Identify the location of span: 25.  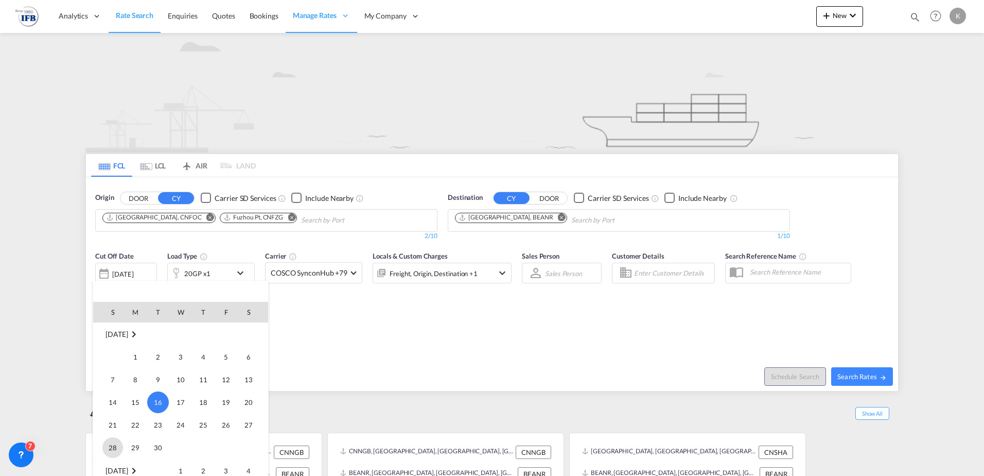
(203, 425).